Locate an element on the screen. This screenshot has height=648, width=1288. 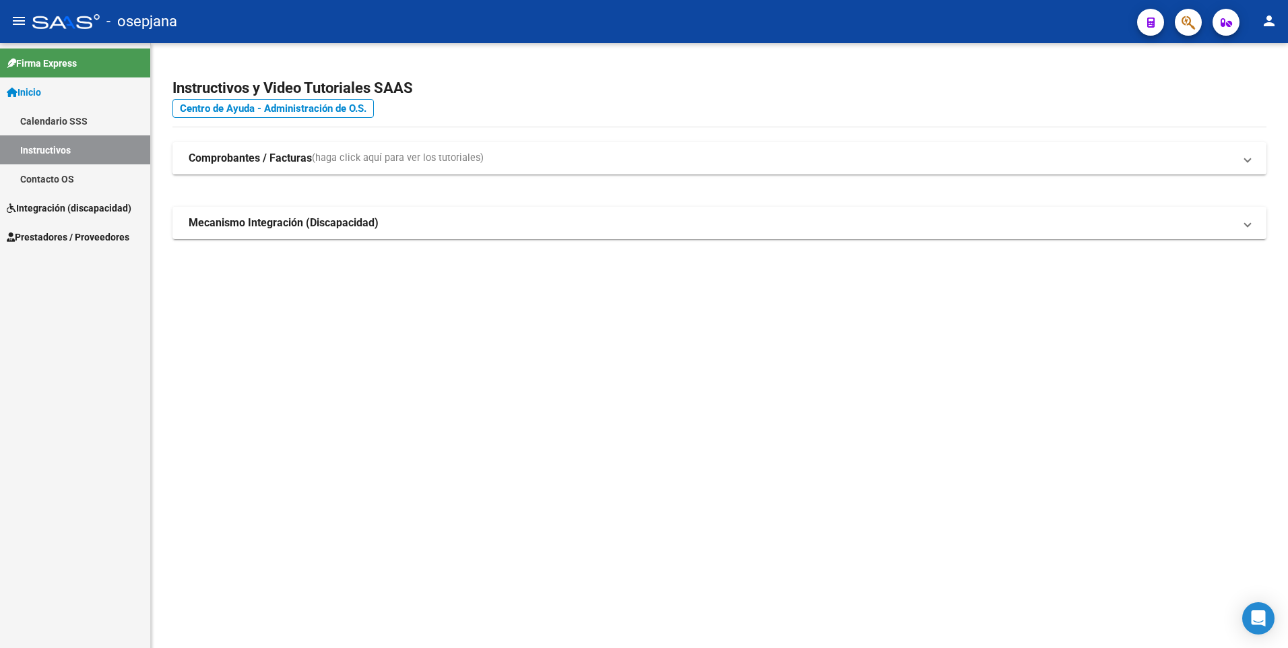
mat-expansion-panel-header: Mecanismo Integración (Discapacidad) is located at coordinates (719, 223).